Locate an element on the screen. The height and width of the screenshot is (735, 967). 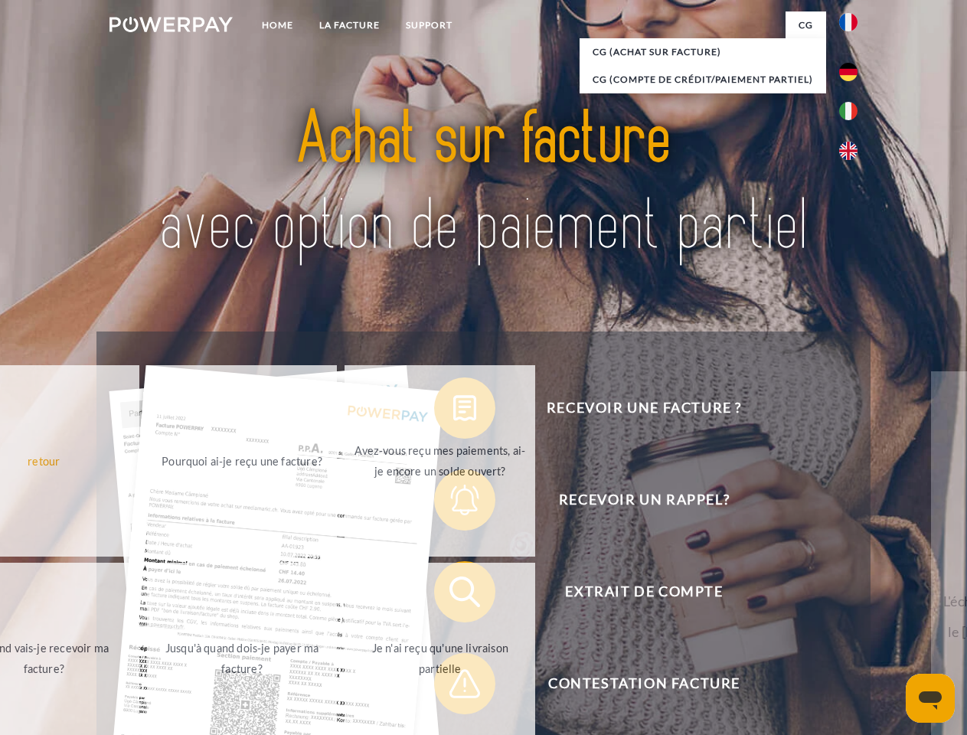
a: LA FACTURE is located at coordinates (349, 25).